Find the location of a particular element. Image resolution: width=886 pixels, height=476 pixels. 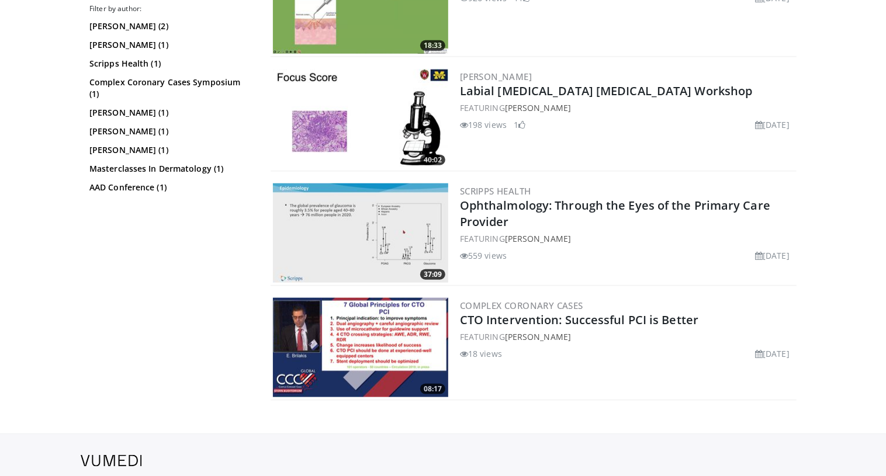

a: Ophthalmology: Through the Eyes of the Primary Care Provider is located at coordinates (615, 213).